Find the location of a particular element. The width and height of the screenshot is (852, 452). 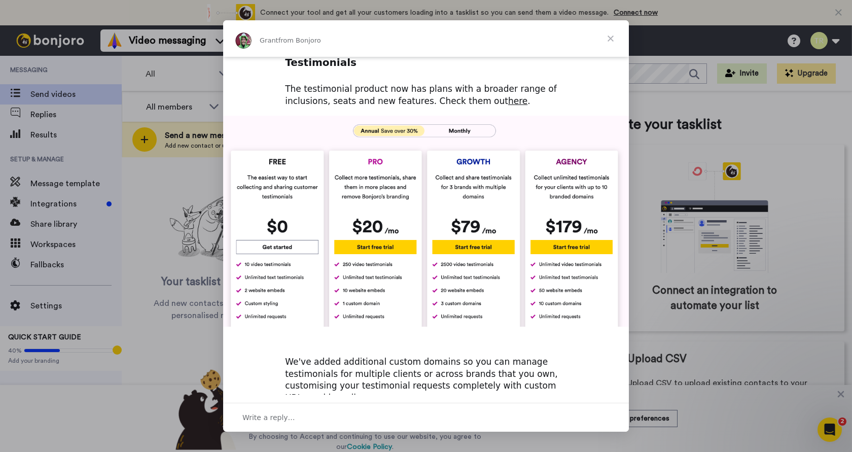

div: Open conversation and reply is located at coordinates (426, 417).